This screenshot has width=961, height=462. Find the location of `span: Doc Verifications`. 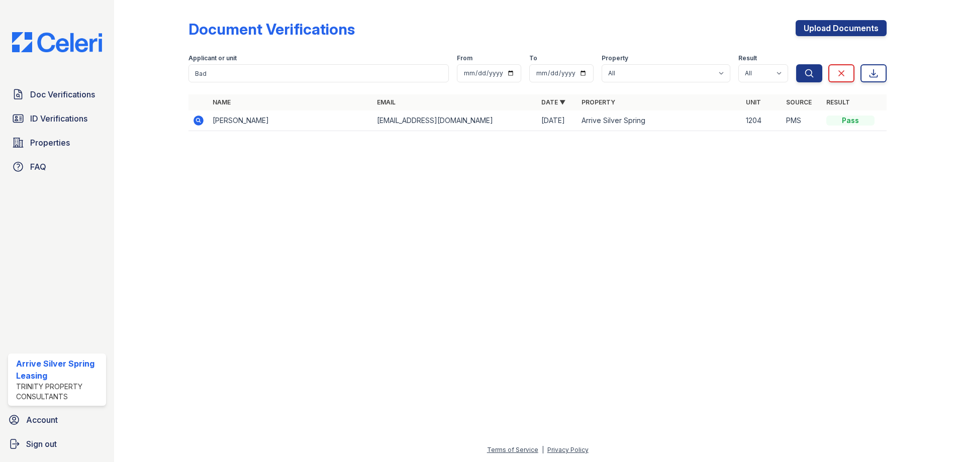

span: Doc Verifications is located at coordinates (62, 94).